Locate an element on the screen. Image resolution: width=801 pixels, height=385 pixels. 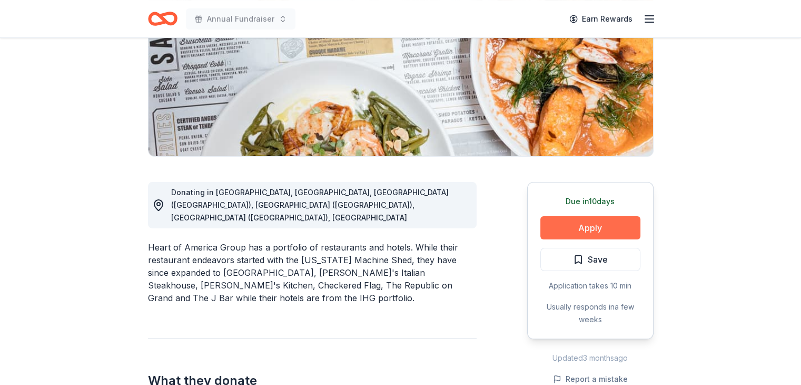
div: Application takes 10 min is located at coordinates (591, 286).